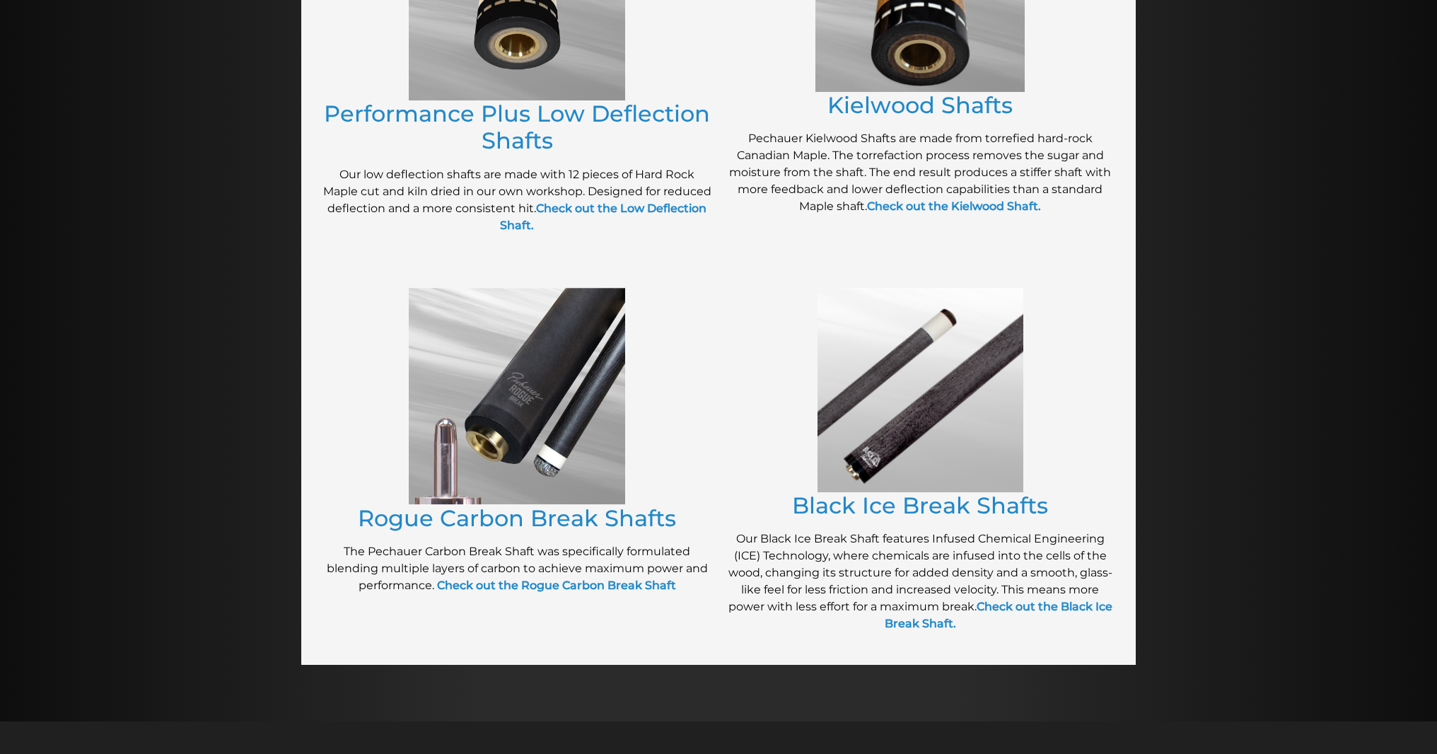 Image resolution: width=1437 pixels, height=754 pixels. What do you see at coordinates (603, 216) in the screenshot?
I see `strong: Check out the Low Deflection Shaft.` at bounding box center [603, 216].